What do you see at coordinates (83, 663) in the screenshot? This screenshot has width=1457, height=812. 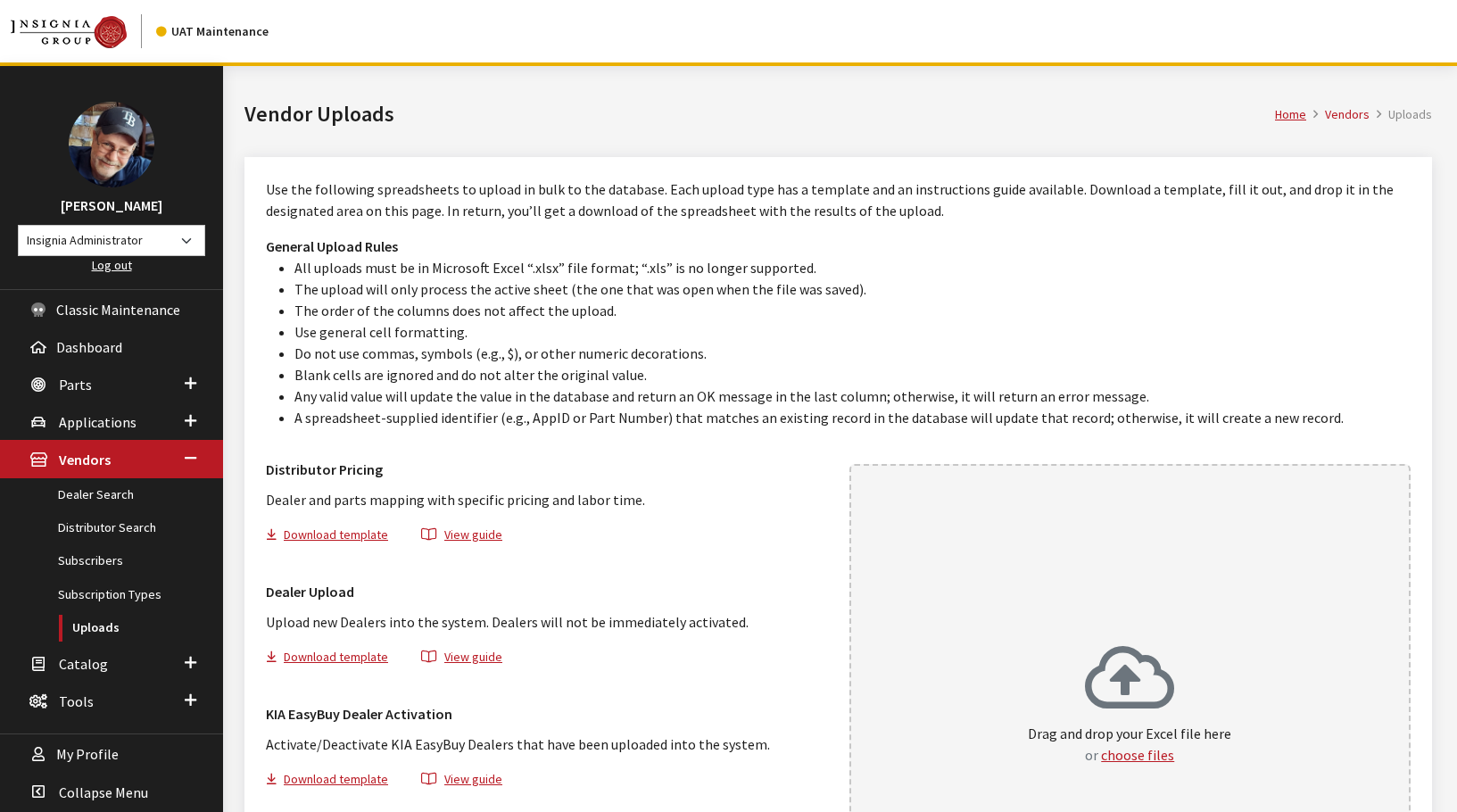 I see `span: Catalog` at bounding box center [83, 663].